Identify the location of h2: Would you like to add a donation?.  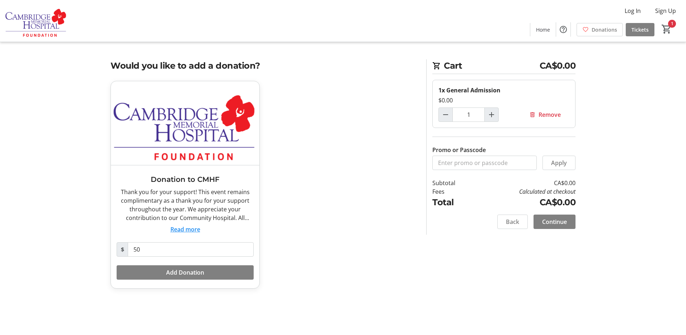
(264, 66).